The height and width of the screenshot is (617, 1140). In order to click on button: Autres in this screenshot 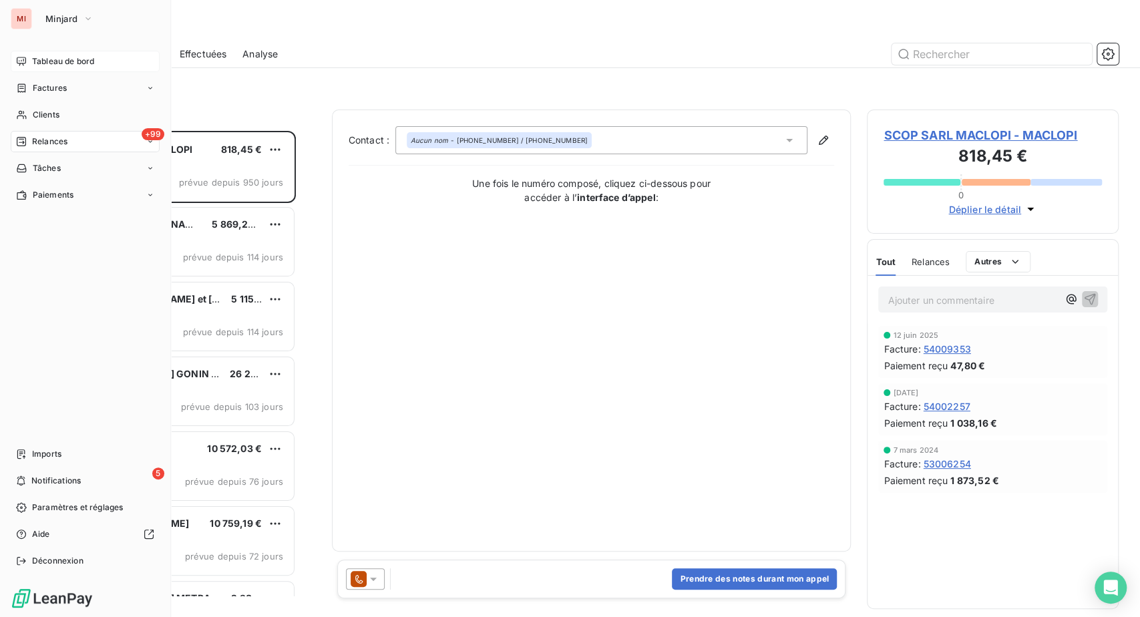, I will do `click(998, 262)`.